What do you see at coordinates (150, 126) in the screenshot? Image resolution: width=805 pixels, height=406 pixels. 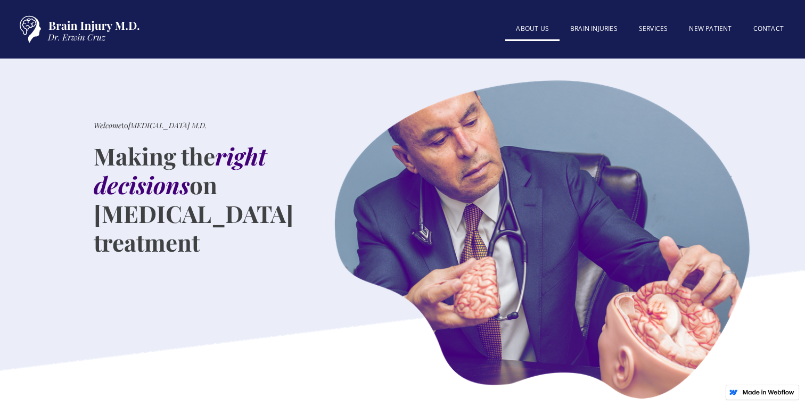 I see `div: to` at bounding box center [150, 126].